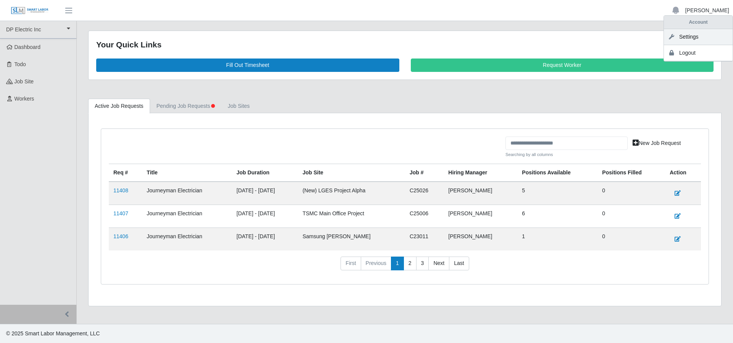 Image resolution: width=733 pixels, height=343 pixels. What do you see at coordinates (424, 173) in the screenshot?
I see `th: Job #` at bounding box center [424, 173].